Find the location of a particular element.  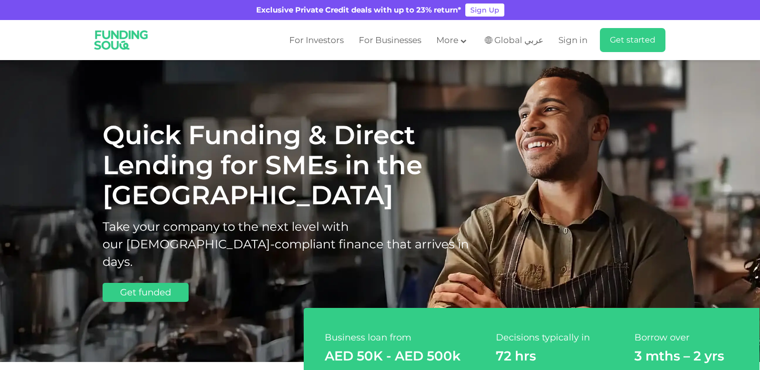

a: For Investors is located at coordinates (316, 40).